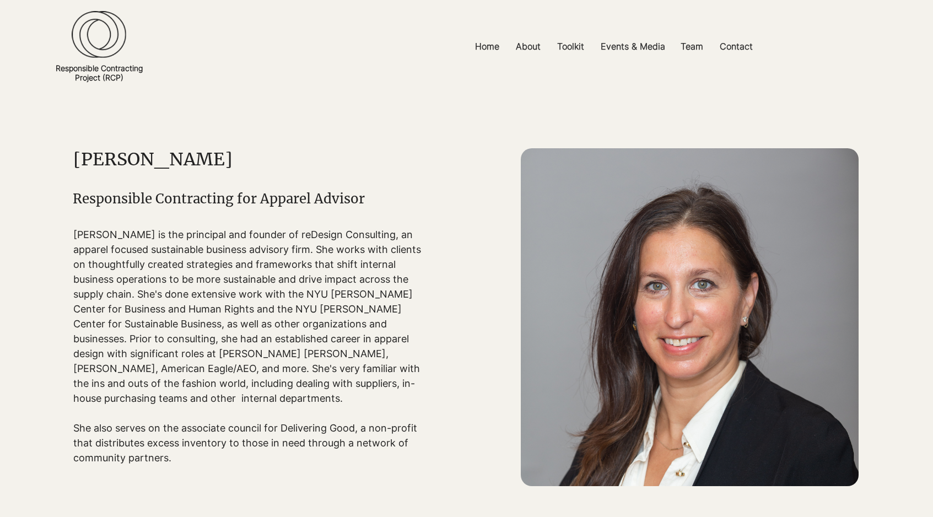 This screenshot has height=517, width=933. Describe the element at coordinates (528, 46) in the screenshot. I see `a: About` at that location.